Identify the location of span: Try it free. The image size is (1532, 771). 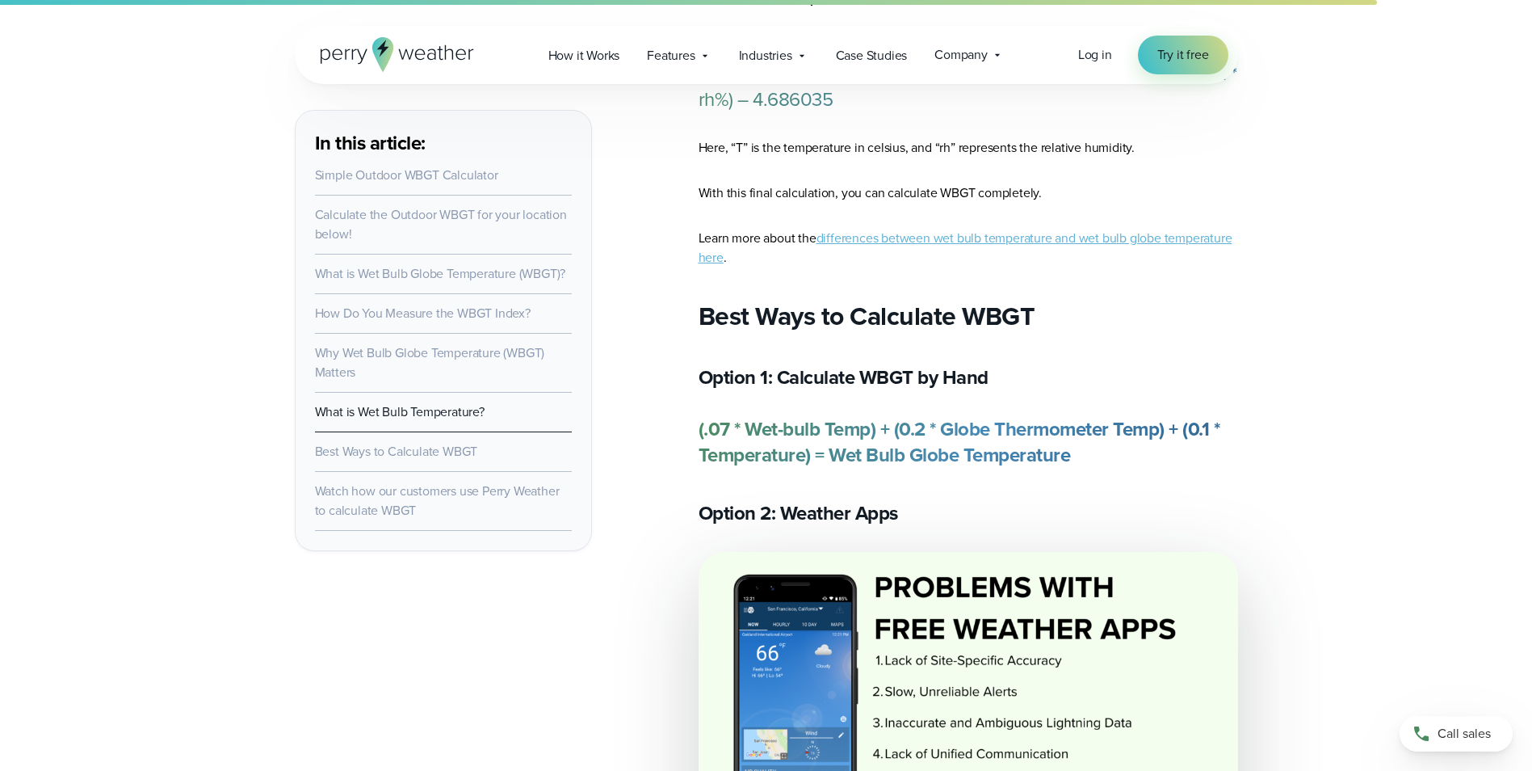
(1183, 55).